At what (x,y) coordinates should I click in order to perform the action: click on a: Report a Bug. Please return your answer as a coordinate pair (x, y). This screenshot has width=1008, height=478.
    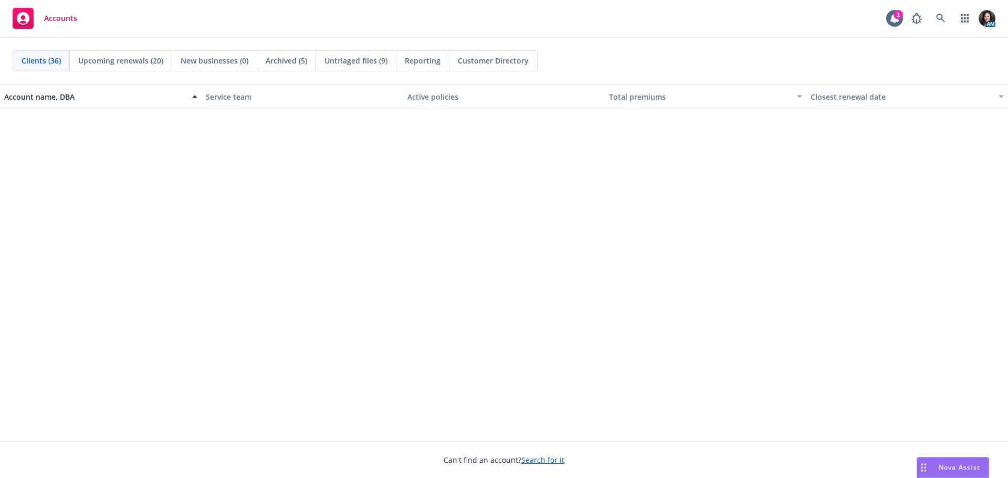
    Looking at the image, I should click on (917, 18).